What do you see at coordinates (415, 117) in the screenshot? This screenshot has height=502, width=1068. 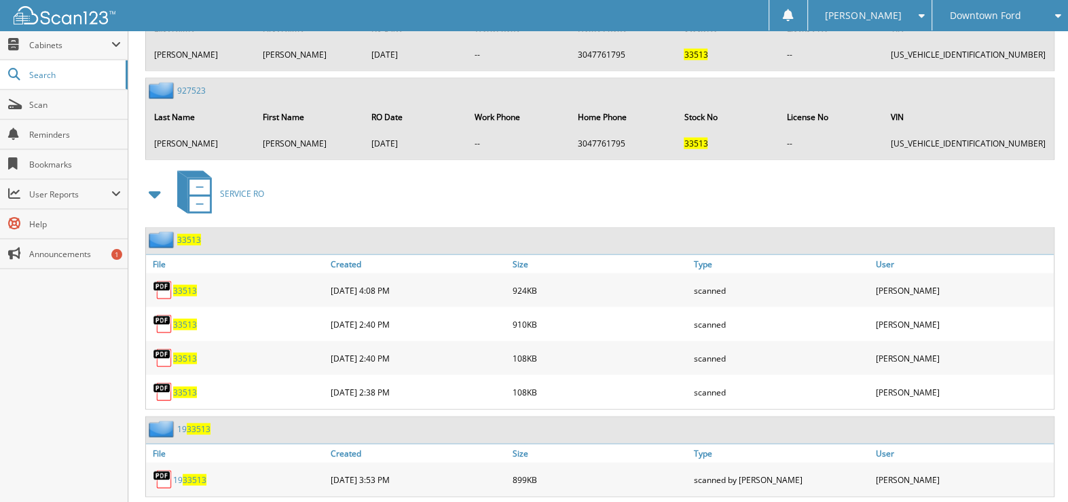 I see `th: RO Date` at bounding box center [415, 117].